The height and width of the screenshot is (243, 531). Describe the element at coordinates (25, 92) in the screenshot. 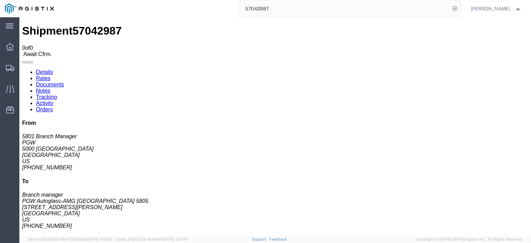

I see `a: Orders` at that location.